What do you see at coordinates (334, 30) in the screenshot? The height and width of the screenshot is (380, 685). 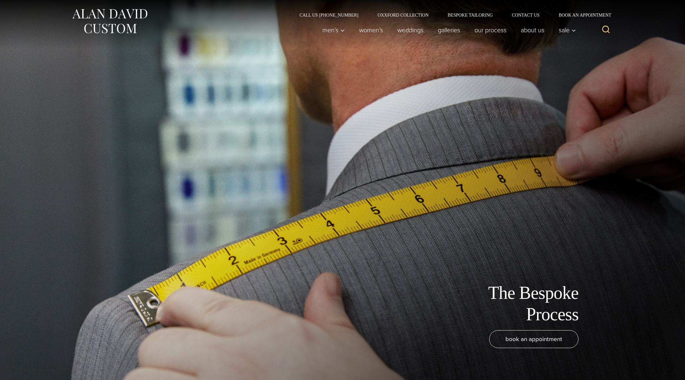 I see `span: Men’s` at bounding box center [334, 30].